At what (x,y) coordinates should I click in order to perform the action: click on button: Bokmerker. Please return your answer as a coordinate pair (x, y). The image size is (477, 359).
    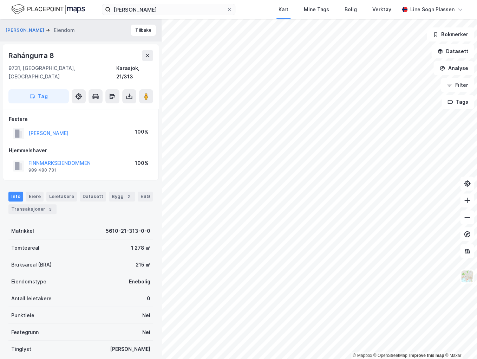
    Looking at the image, I should click on (450, 34).